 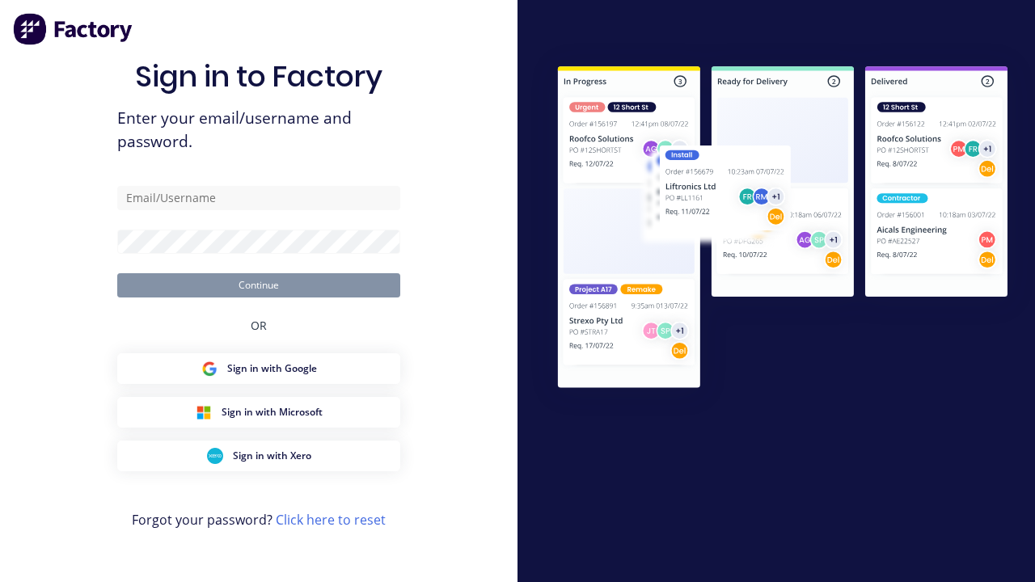 I want to click on span: Sign in with Google, so click(x=272, y=369).